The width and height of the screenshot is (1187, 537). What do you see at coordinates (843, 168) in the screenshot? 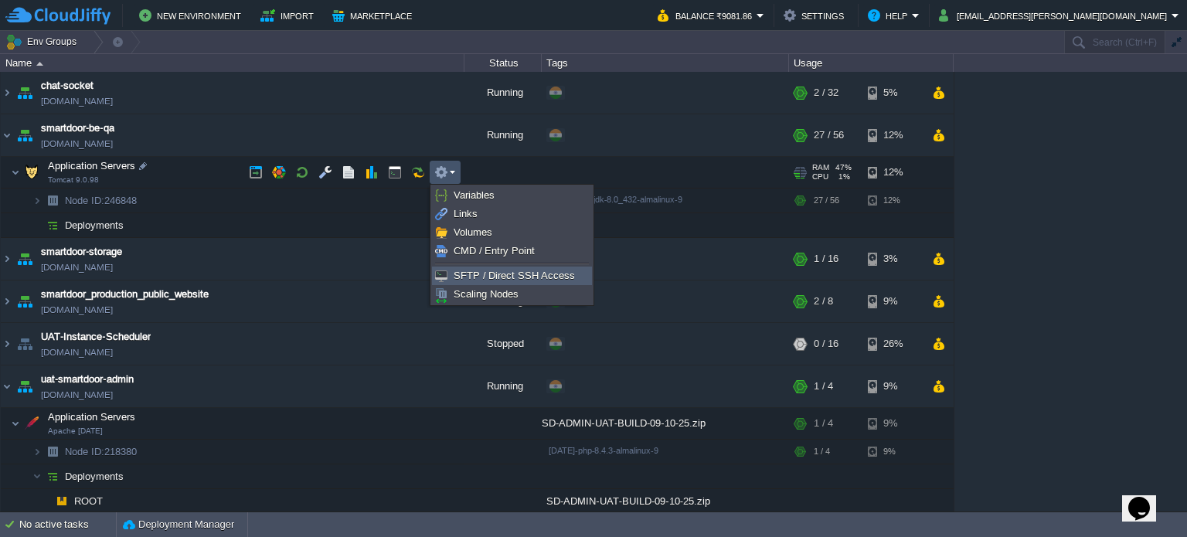
I see `span: 47%` at bounding box center [843, 168].